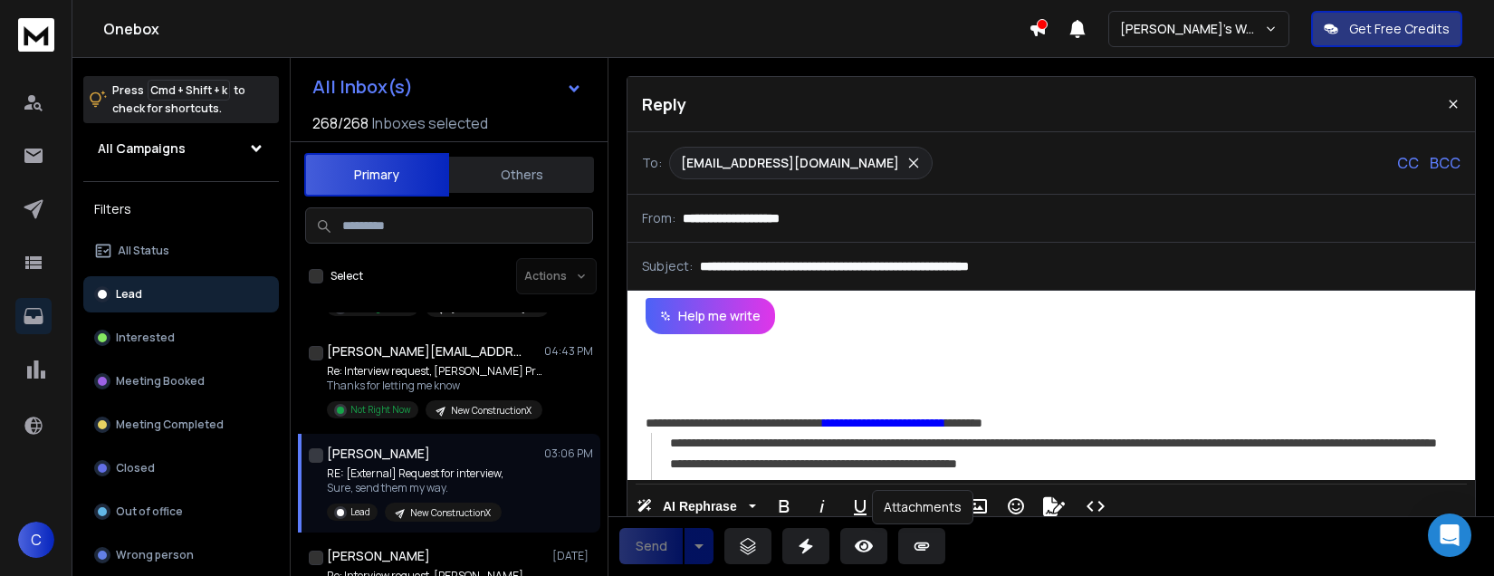  I want to click on p: To:, so click(652, 163).